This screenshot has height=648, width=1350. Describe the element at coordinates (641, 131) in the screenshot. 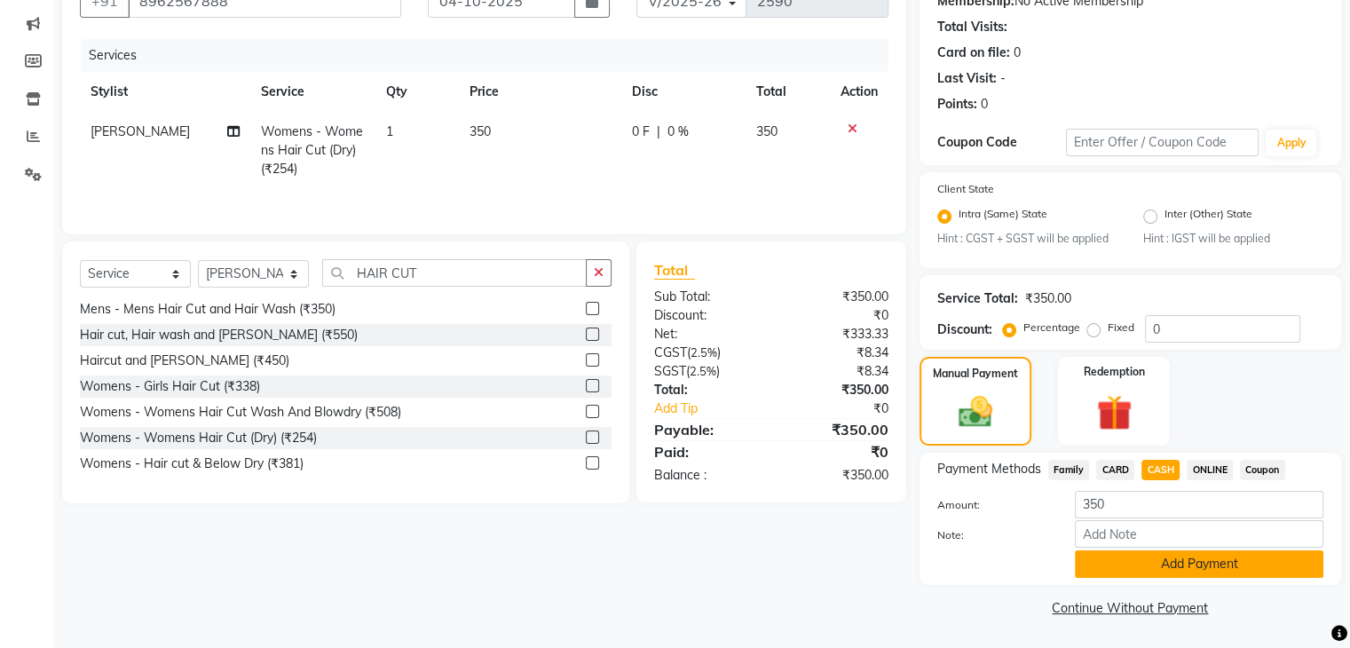

I see `span: 0 F` at that location.